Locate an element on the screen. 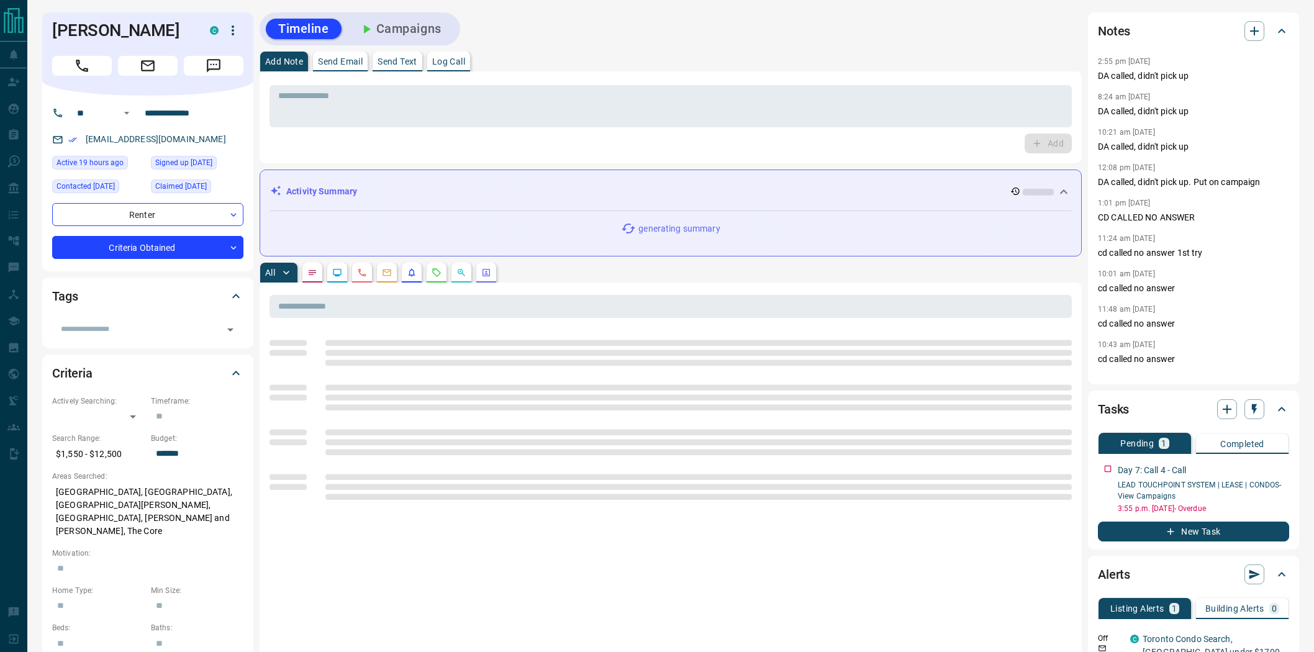 This screenshot has height=652, width=1314. div: Notes is located at coordinates (1194, 31).